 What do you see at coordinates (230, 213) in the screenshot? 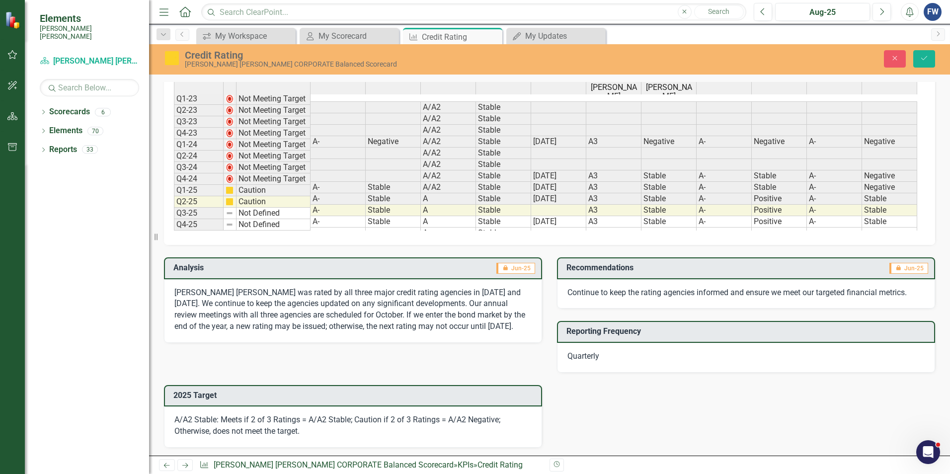
I see `img: 8DAGhfEEPCf229AAAAAElFTkSuQmCC` at bounding box center [230, 213].